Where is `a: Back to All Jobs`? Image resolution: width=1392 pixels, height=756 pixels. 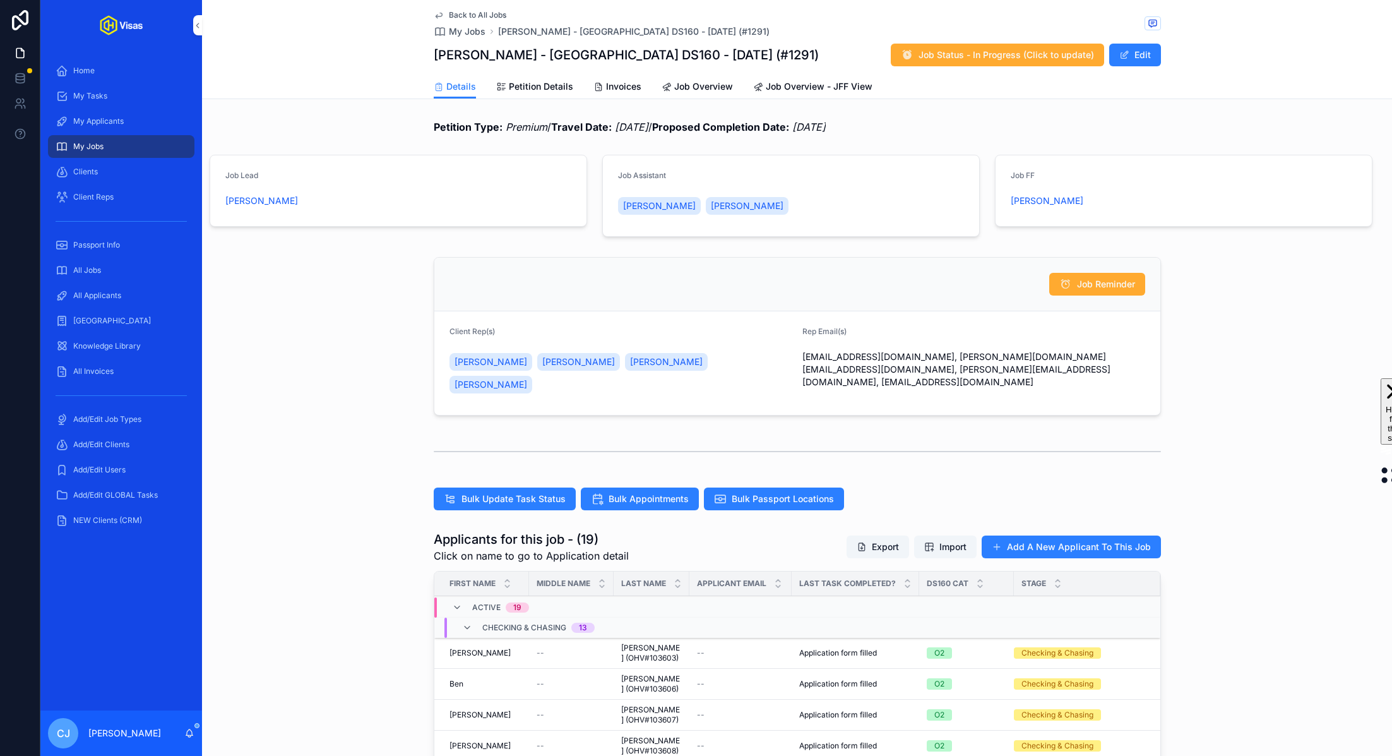 a: Back to All Jobs is located at coordinates (470, 15).